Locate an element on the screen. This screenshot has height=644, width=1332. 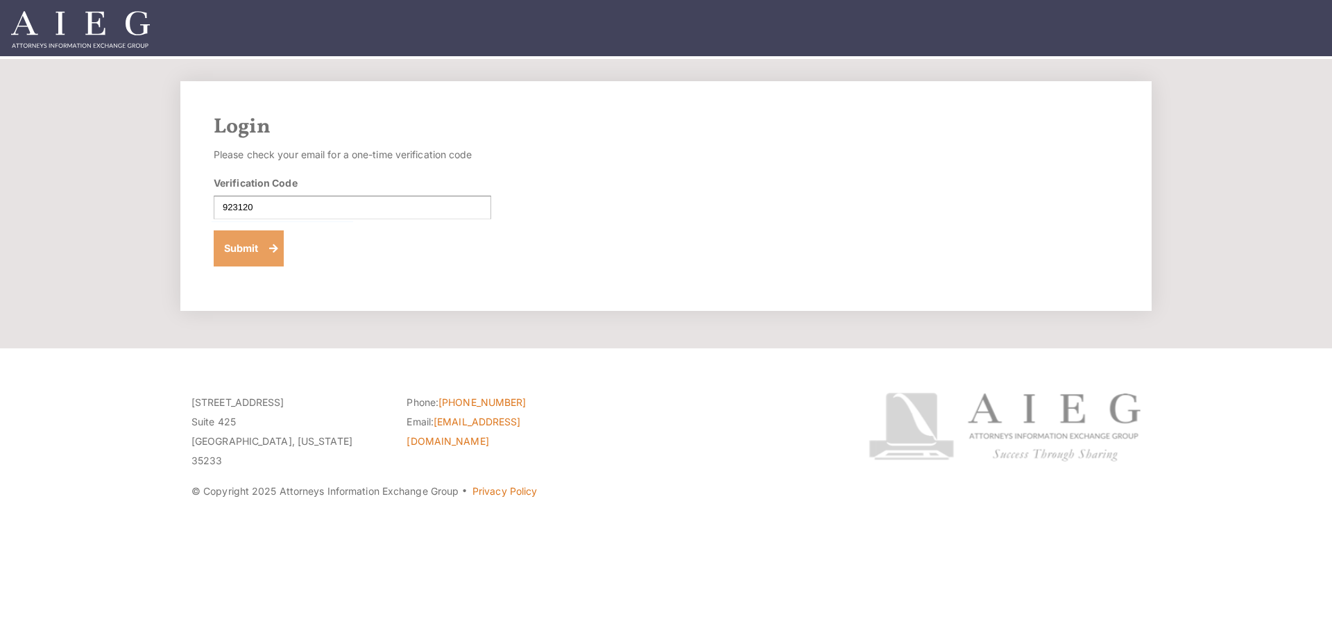
img: Attorneys Information Exchange Group logo is located at coordinates (1005, 427).